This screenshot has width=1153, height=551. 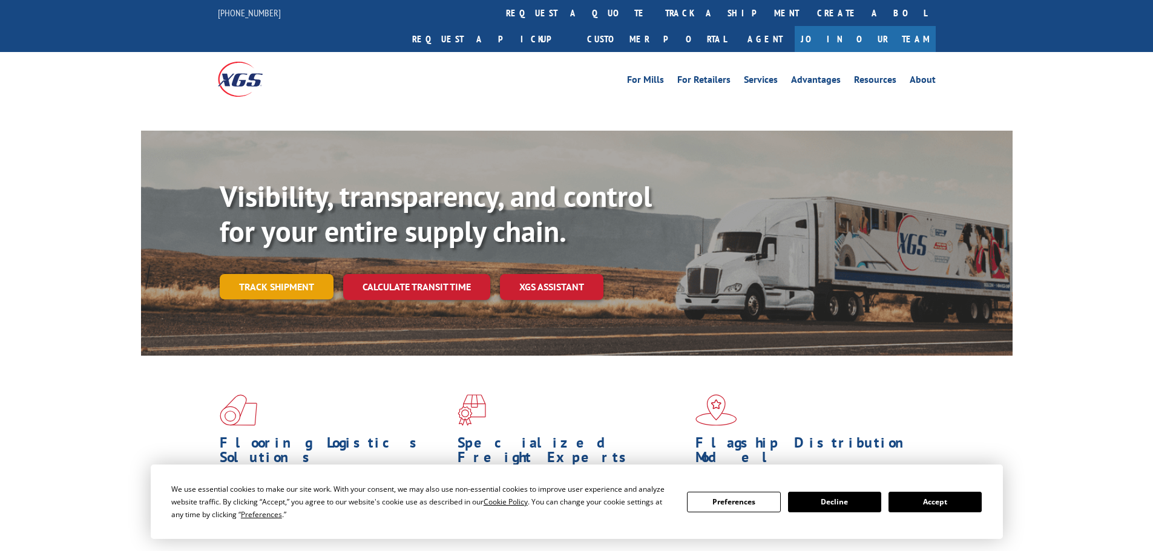 What do you see at coordinates (765, 39) in the screenshot?
I see `a: Agent` at bounding box center [765, 39].